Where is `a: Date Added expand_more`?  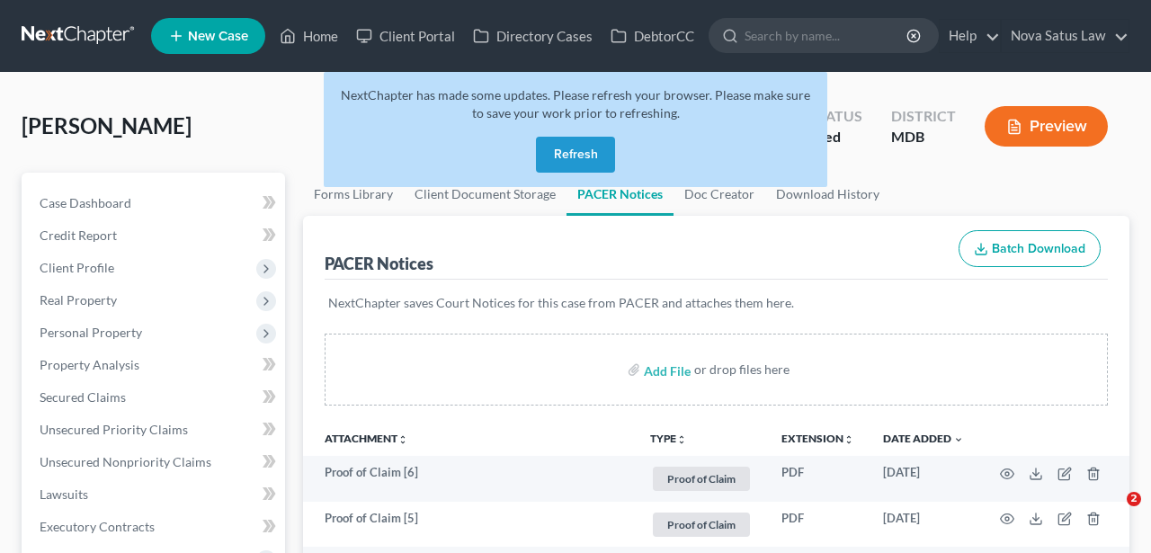
a: Date Added expand_more is located at coordinates (923, 438).